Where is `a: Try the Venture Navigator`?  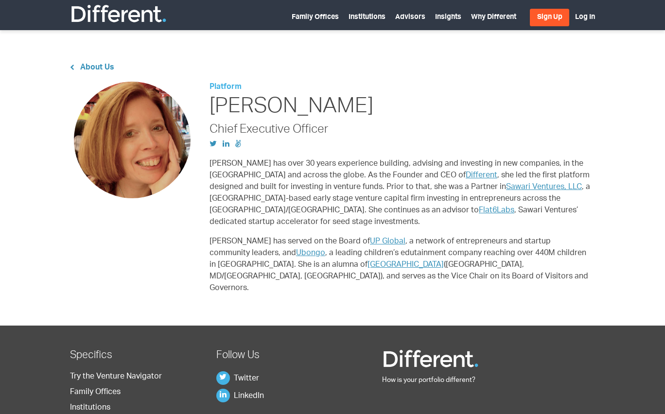
a: Try the Venture Navigator is located at coordinates (116, 377).